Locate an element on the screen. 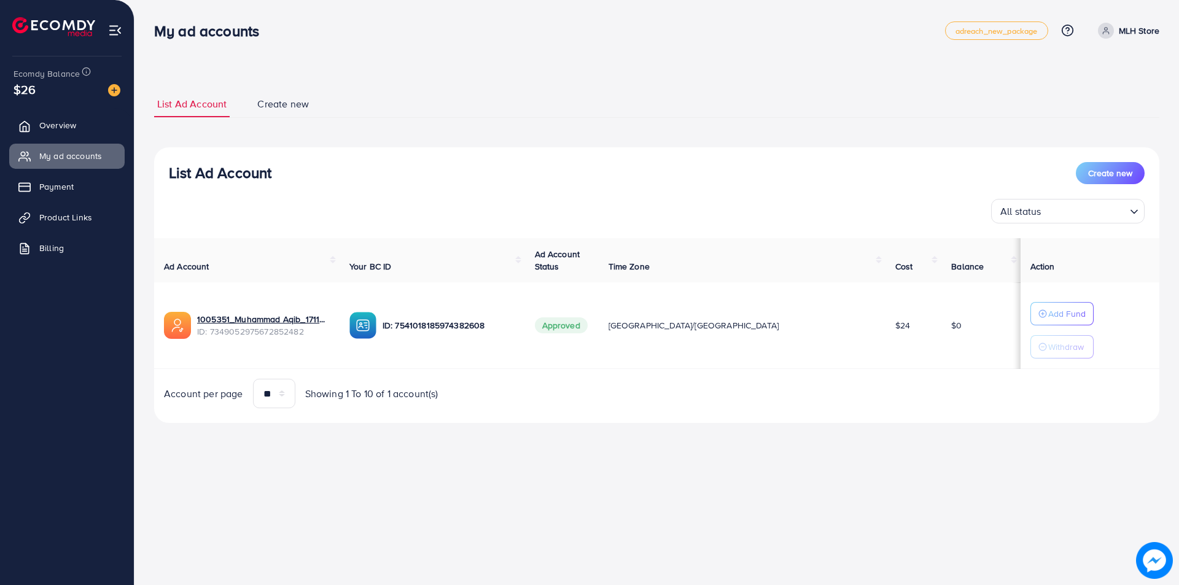  span: $26 is located at coordinates (25, 89).